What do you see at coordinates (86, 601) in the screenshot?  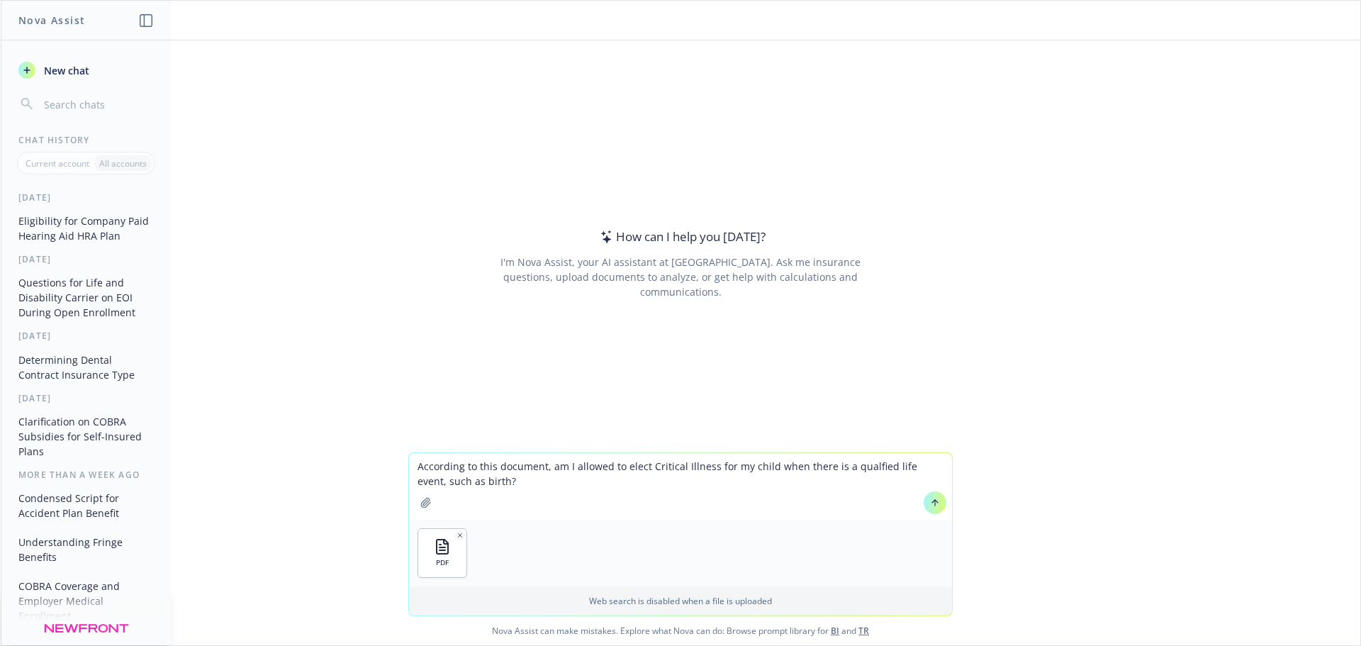 I see `button: COBRA Coverage and Employer Medical Enrollment` at bounding box center [86, 601].